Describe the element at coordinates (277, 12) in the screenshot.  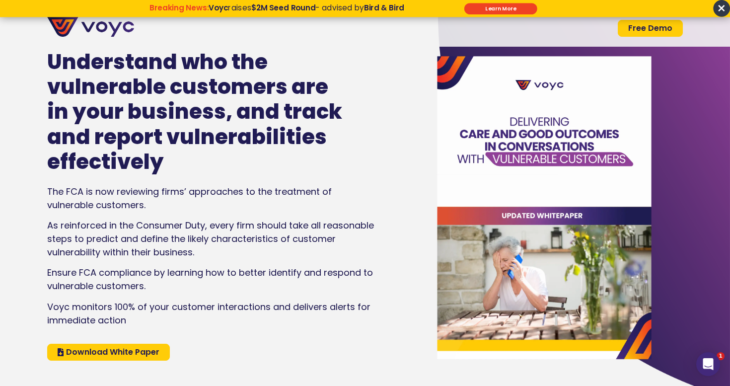
I see `div: Breaking News: Voyc raises $2M Seed Round - advised by Bird & Bird` at that location.